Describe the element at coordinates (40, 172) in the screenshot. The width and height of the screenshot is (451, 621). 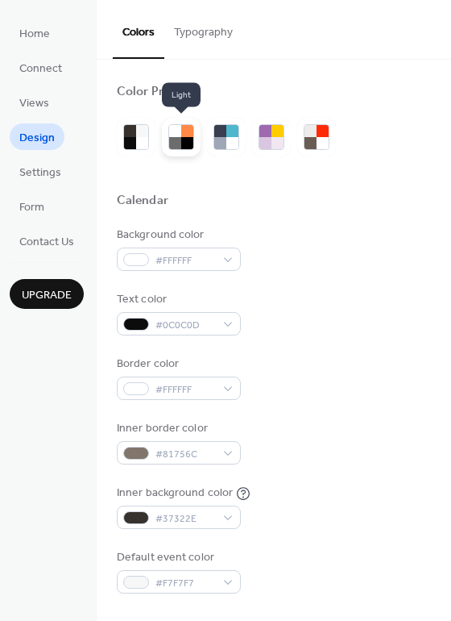
I see `span: Settings` at that location.